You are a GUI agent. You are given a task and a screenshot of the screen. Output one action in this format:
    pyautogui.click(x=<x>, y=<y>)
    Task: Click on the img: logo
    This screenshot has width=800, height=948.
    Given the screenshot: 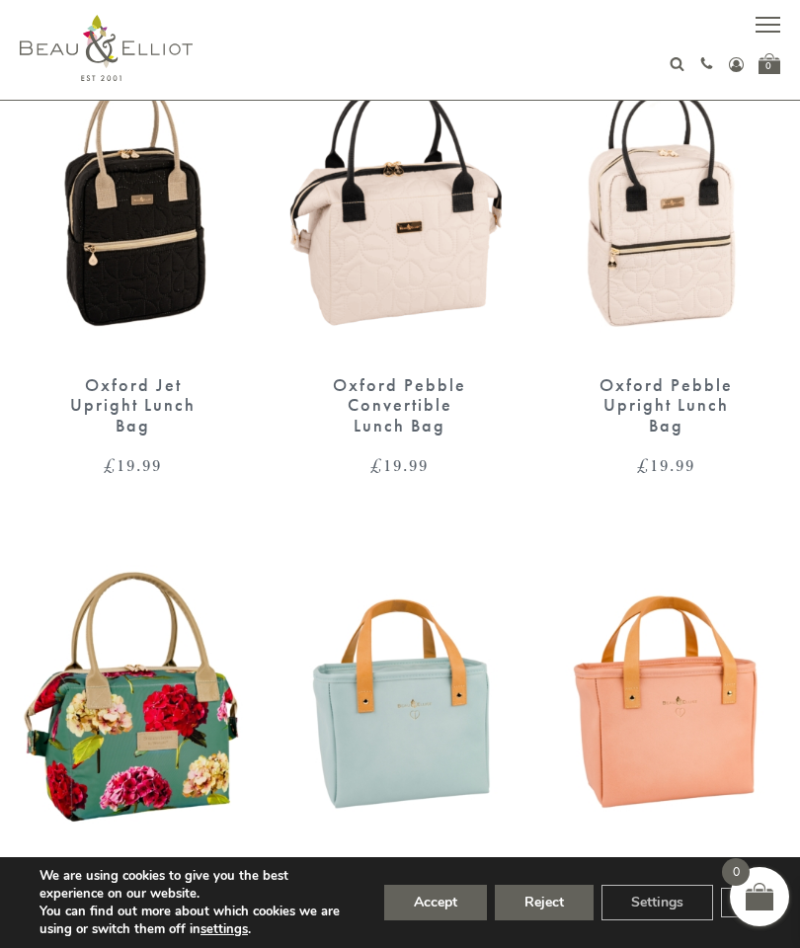 What is the action you would take?
    pyautogui.click(x=106, y=47)
    